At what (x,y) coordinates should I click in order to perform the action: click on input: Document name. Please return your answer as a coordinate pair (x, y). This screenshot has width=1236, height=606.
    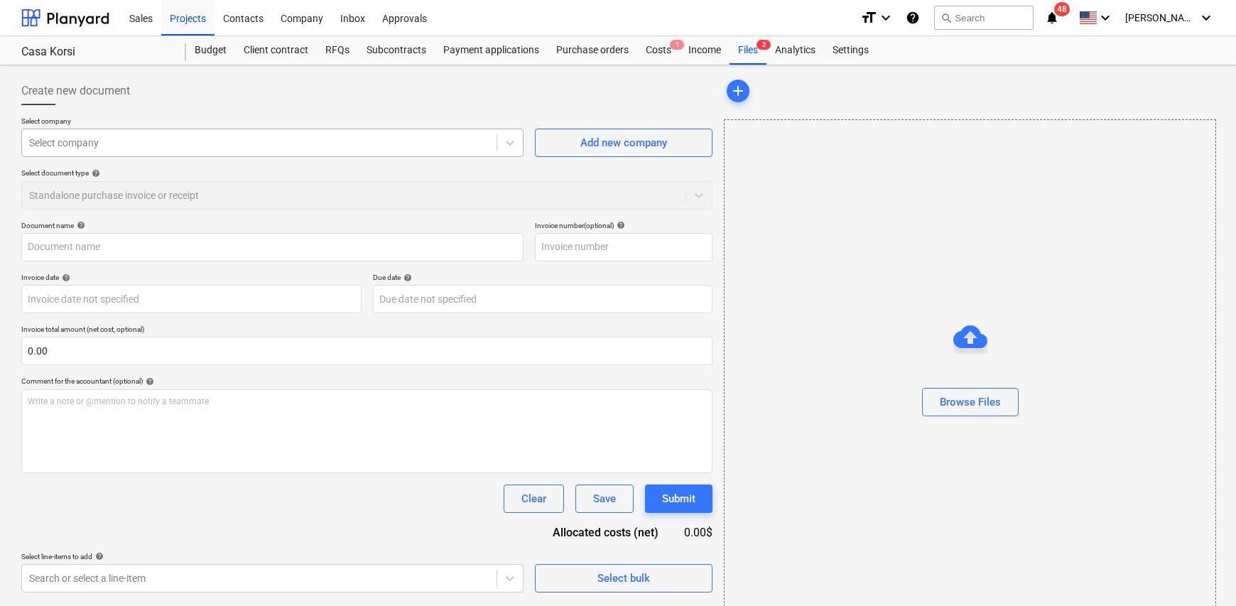
    Looking at the image, I should click on (272, 247).